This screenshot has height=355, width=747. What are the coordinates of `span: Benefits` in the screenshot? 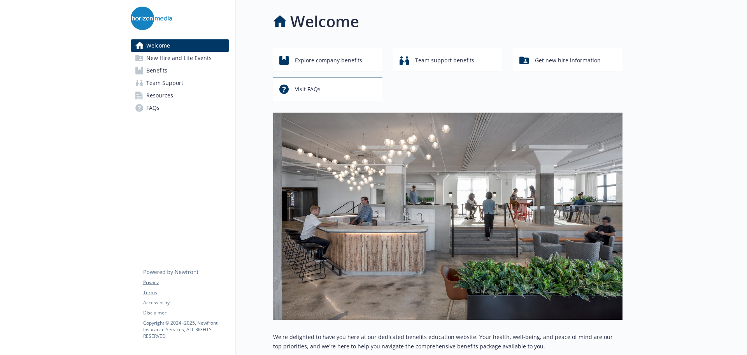 It's located at (157, 70).